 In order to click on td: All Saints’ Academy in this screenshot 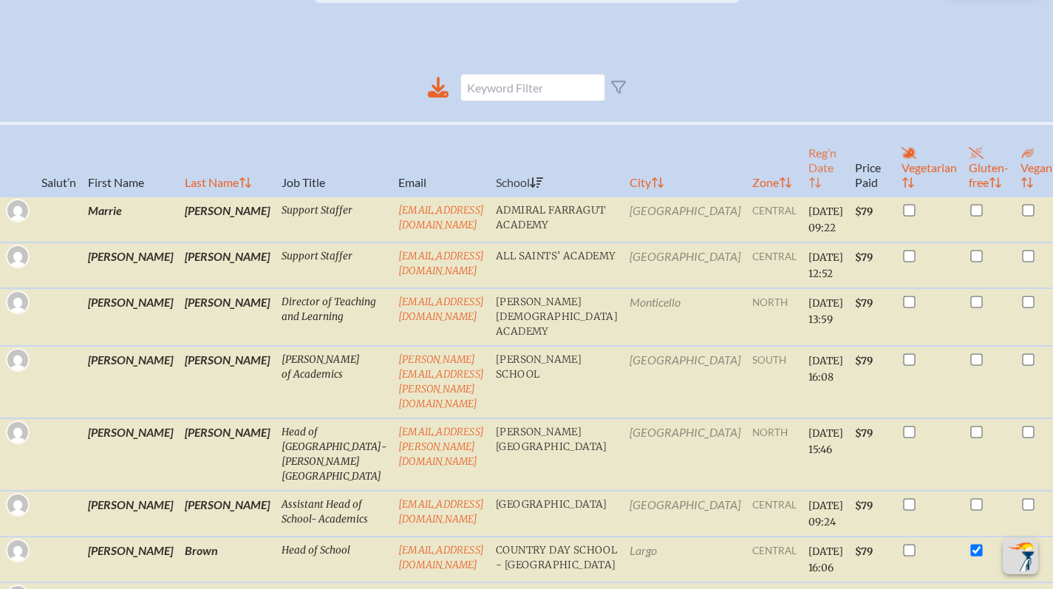, I will do `click(556, 265)`.